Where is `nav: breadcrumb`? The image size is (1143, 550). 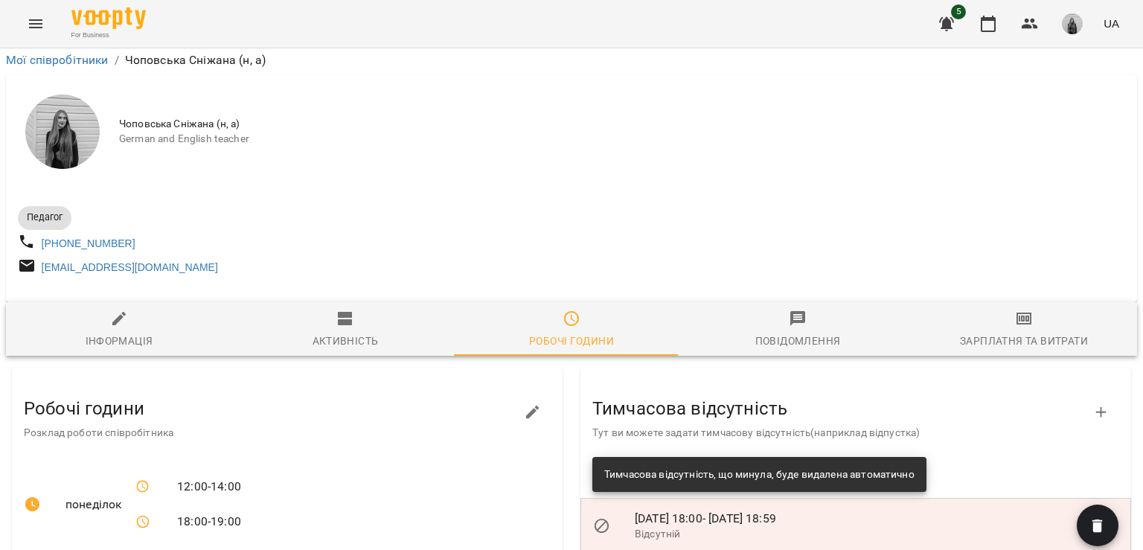 nav: breadcrumb is located at coordinates (571, 60).